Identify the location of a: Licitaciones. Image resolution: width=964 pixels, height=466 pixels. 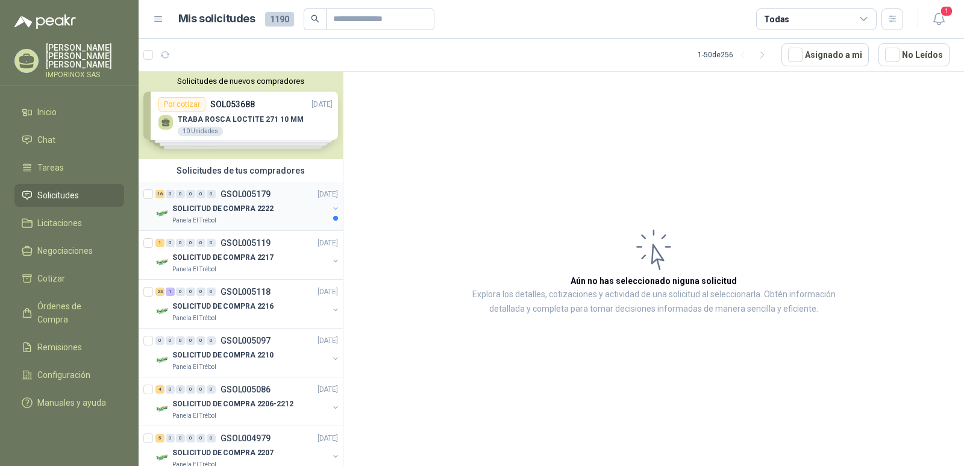
(69, 223).